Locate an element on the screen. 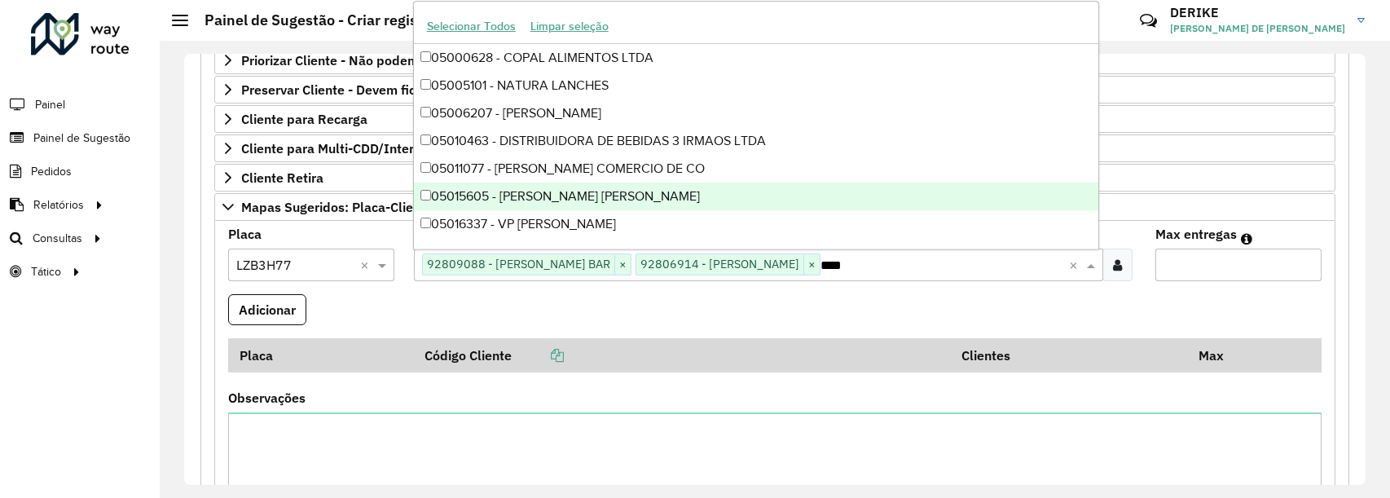 This screenshot has height=498, width=1390. span: Priorizar Cliente - Não podem ficar no buffer is located at coordinates (374, 60).